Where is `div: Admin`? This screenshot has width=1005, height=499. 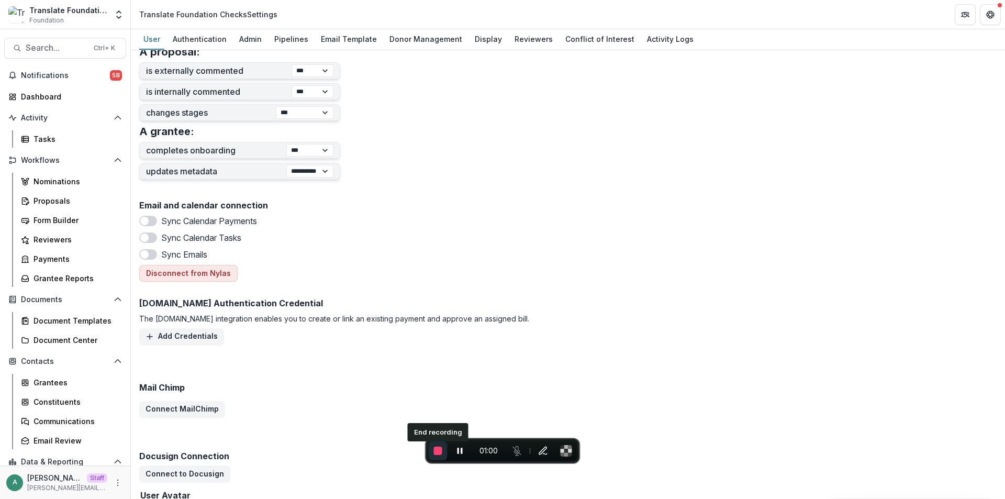 div: Admin is located at coordinates (250, 39).